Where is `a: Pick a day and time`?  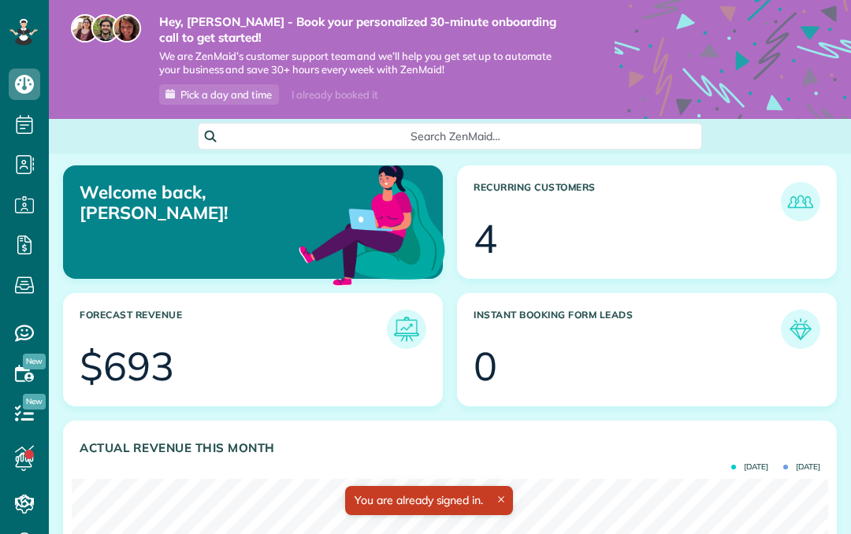
a: Pick a day and time is located at coordinates (219, 95).